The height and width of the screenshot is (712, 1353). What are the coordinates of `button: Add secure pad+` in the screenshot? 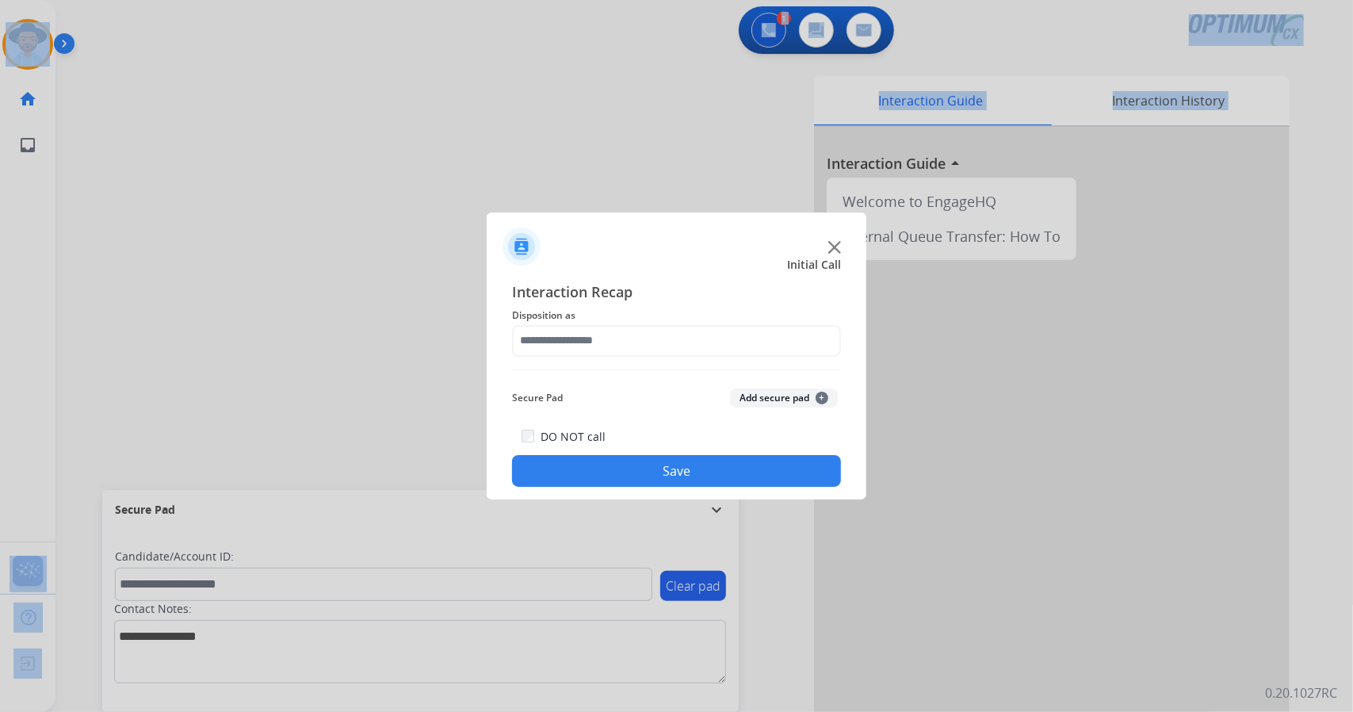 It's located at (784, 398).